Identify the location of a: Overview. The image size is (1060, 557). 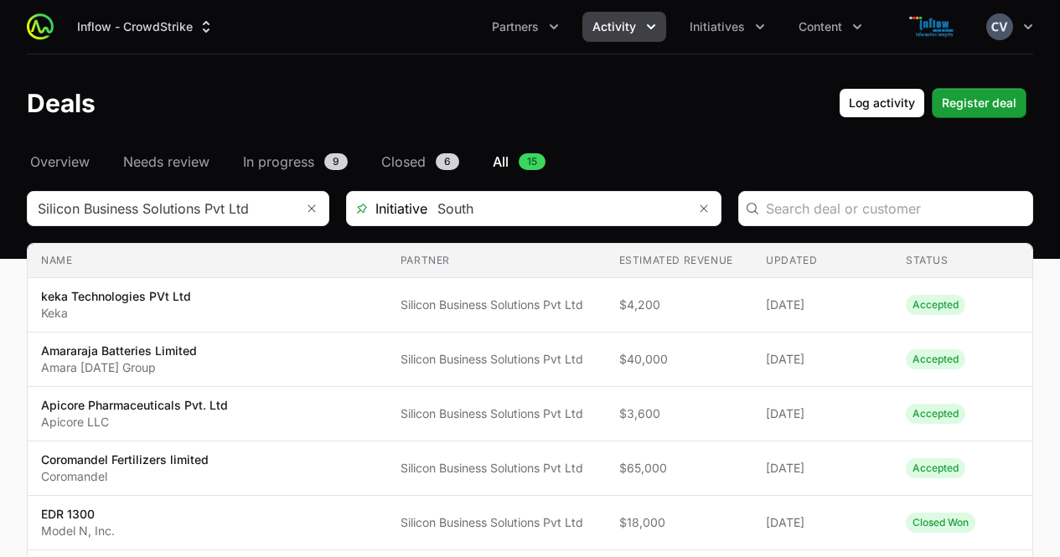
(59, 162).